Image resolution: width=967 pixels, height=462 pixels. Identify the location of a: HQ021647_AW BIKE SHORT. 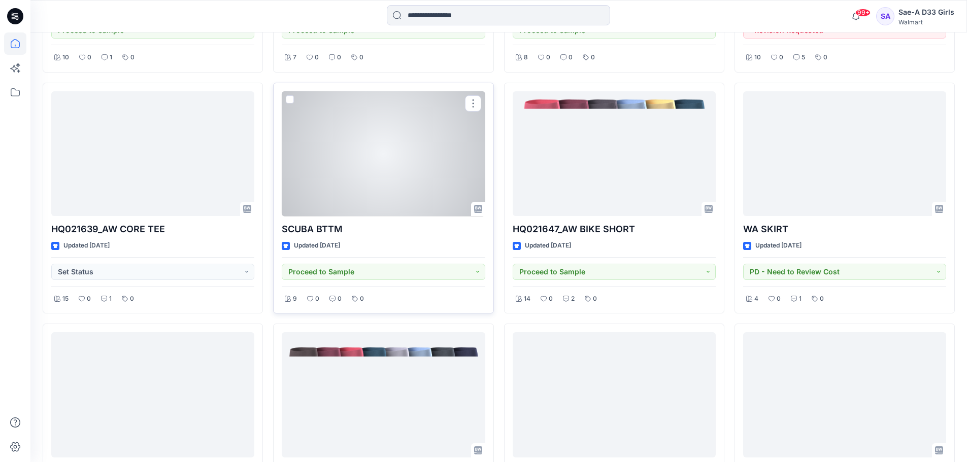
(614, 154).